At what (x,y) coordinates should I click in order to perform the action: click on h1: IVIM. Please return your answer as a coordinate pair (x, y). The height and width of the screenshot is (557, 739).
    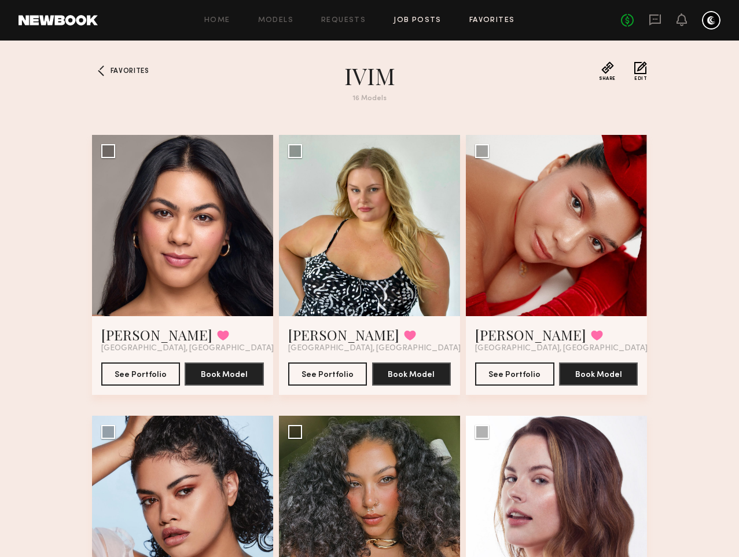
    Looking at the image, I should click on (370, 76).